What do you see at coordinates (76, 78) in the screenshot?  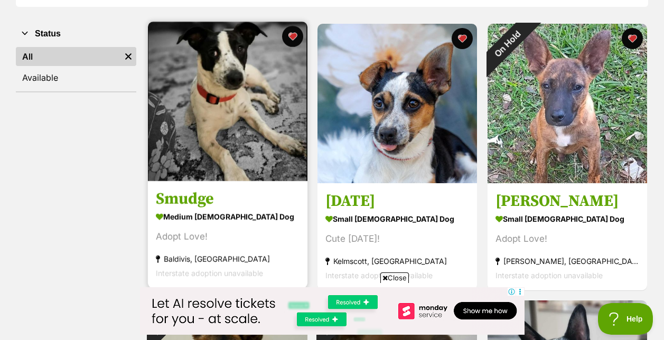 I see `a: Available` at bounding box center [76, 78].